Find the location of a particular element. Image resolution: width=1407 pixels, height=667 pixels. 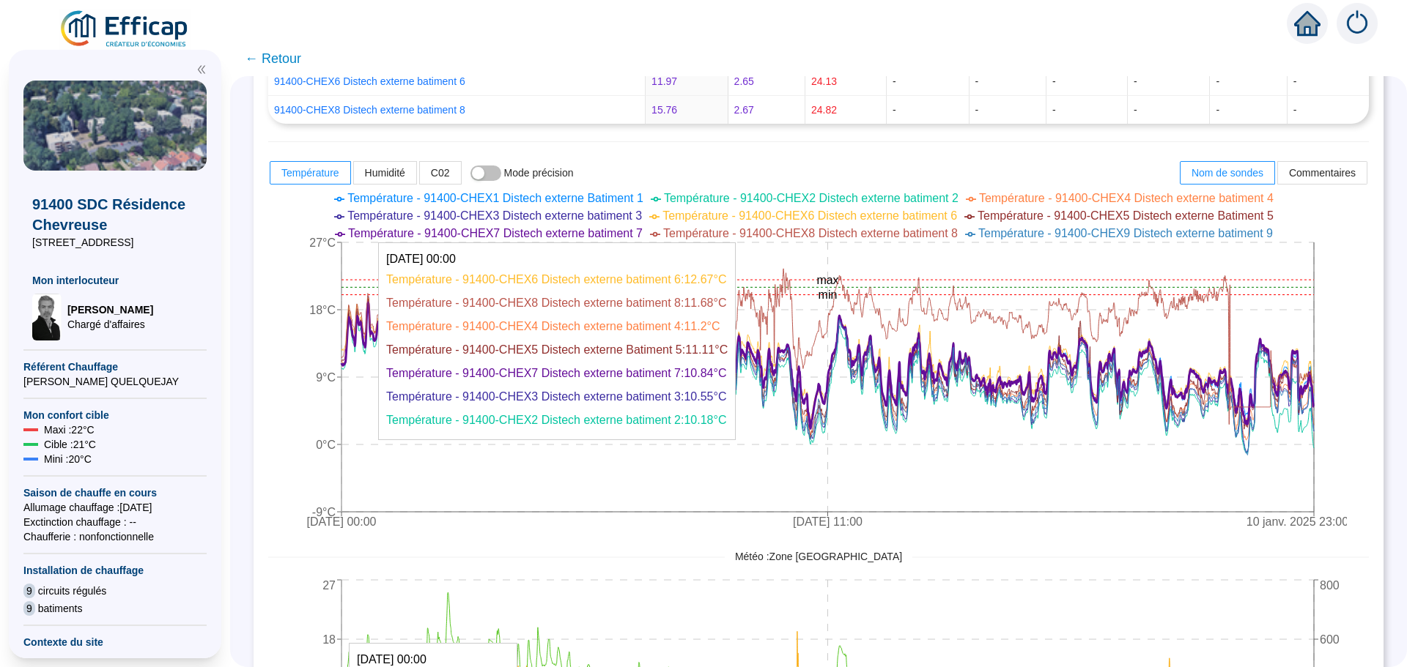

tspan: 27°C is located at coordinates (322, 243).